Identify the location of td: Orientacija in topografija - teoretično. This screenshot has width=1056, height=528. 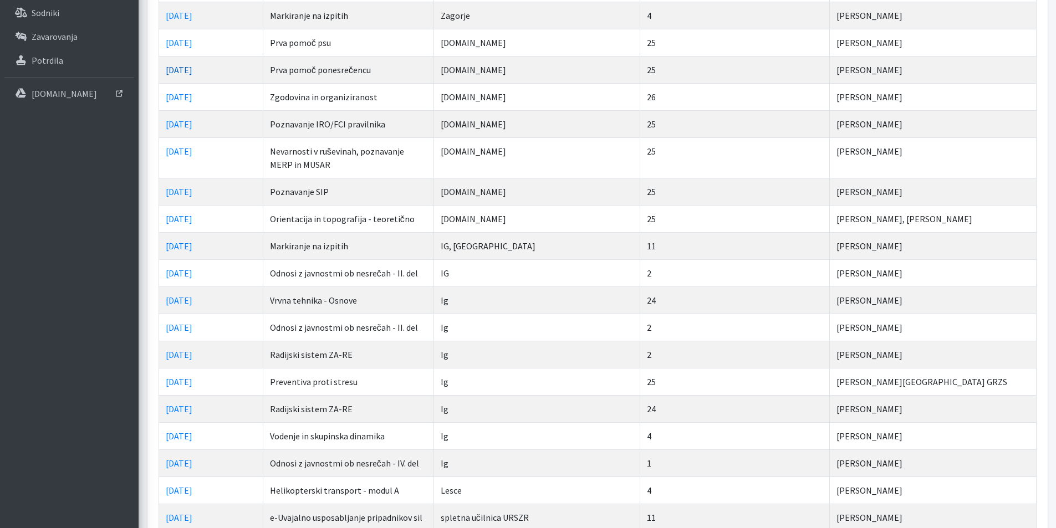
(349, 218).